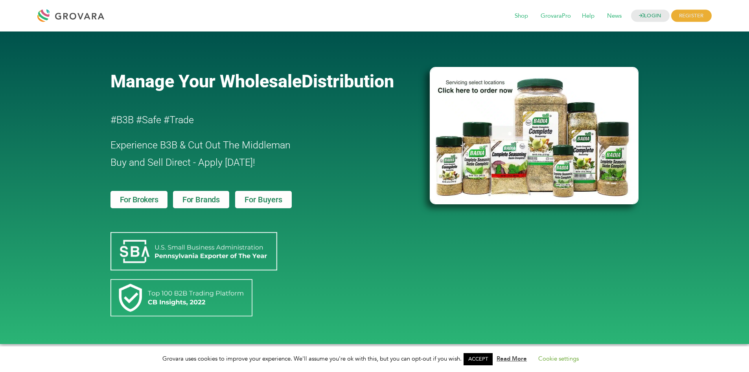 The image size is (749, 372). Describe the element at coordinates (512, 358) in the screenshot. I see `a: Read More` at that location.